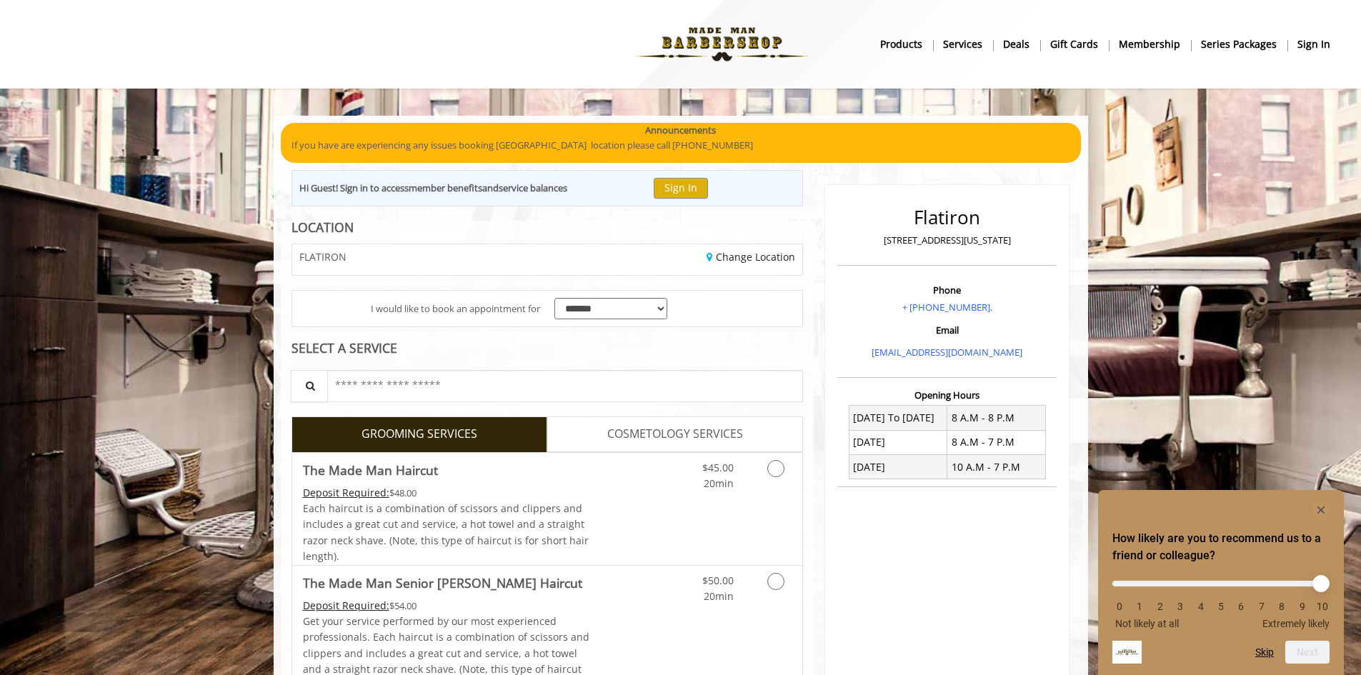 The image size is (1361, 675). I want to click on li: 7, so click(1262, 606).